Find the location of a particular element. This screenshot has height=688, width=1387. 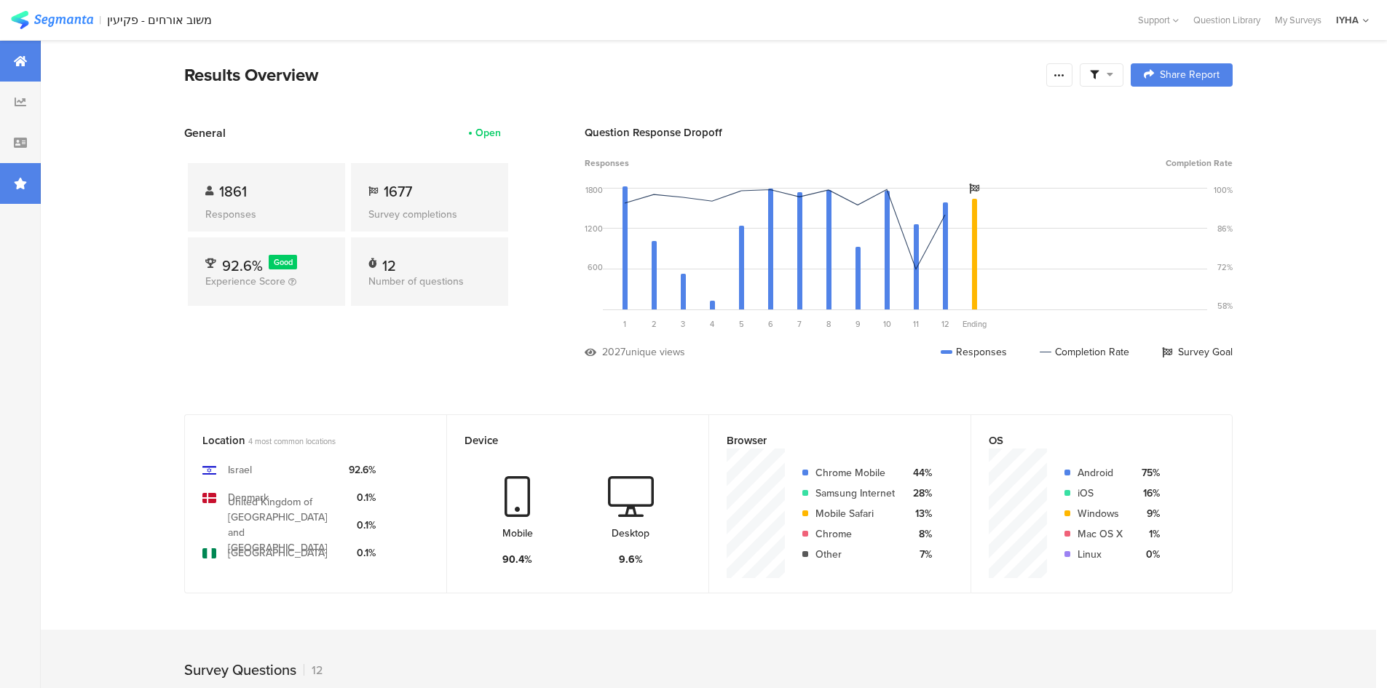

div: Israel is located at coordinates (239, 470).